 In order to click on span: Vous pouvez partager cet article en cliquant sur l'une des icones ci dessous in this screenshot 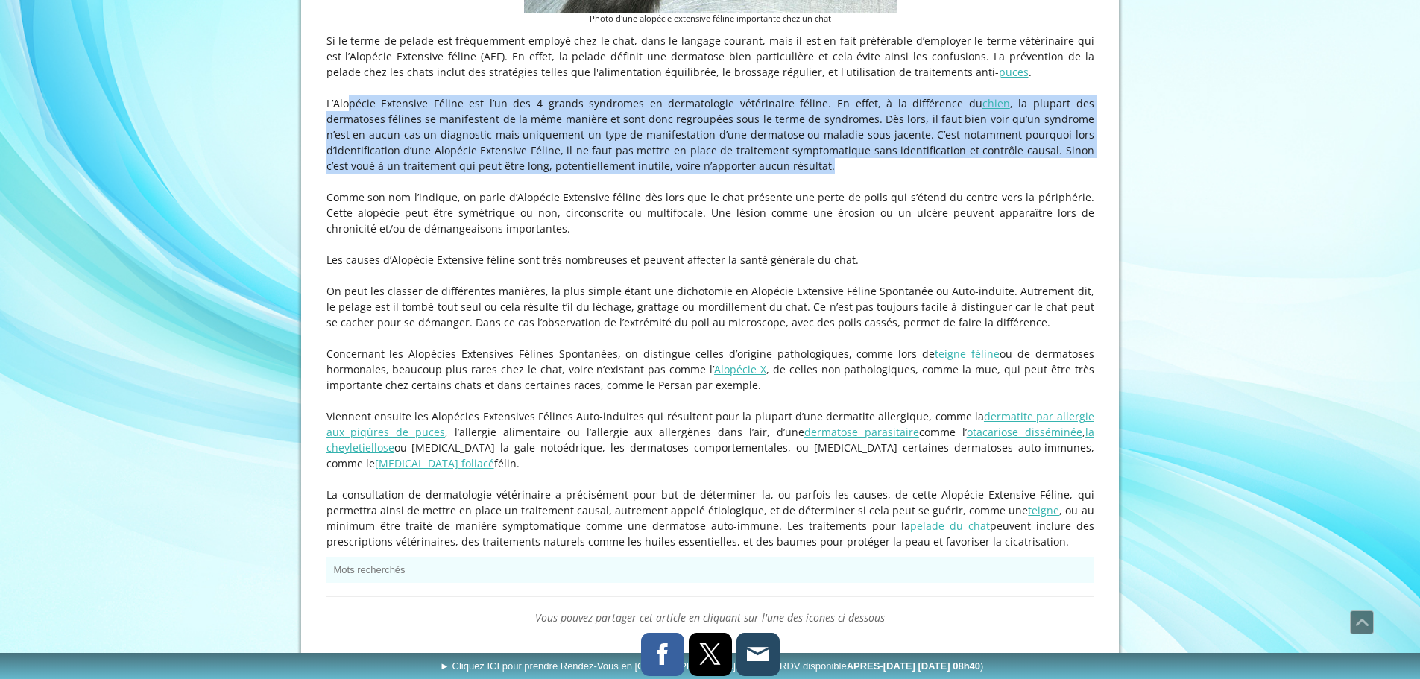, I will do `click(710, 617)`.